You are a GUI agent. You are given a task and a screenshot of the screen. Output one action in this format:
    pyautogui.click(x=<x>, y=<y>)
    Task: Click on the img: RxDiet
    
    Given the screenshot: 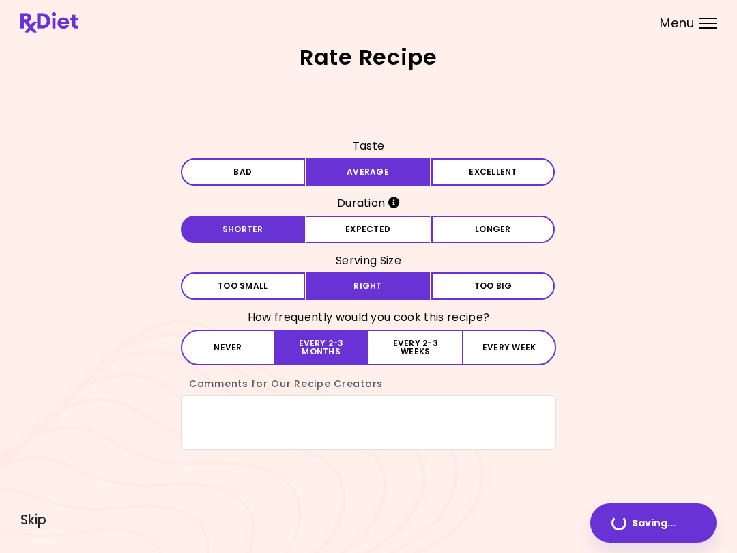 What is the action you would take?
    pyautogui.click(x=49, y=23)
    